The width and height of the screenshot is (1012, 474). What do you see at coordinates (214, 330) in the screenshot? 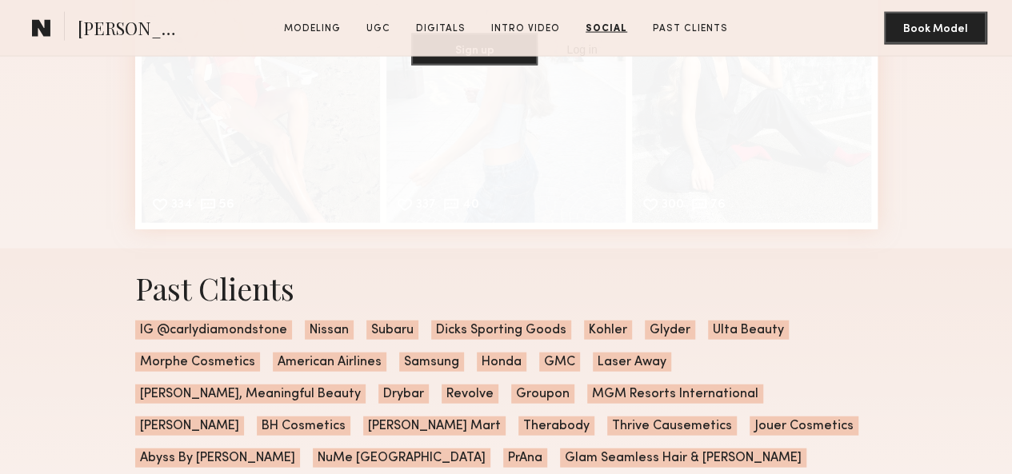
I see `span: IG @carlydiamondstone` at bounding box center [214, 330].